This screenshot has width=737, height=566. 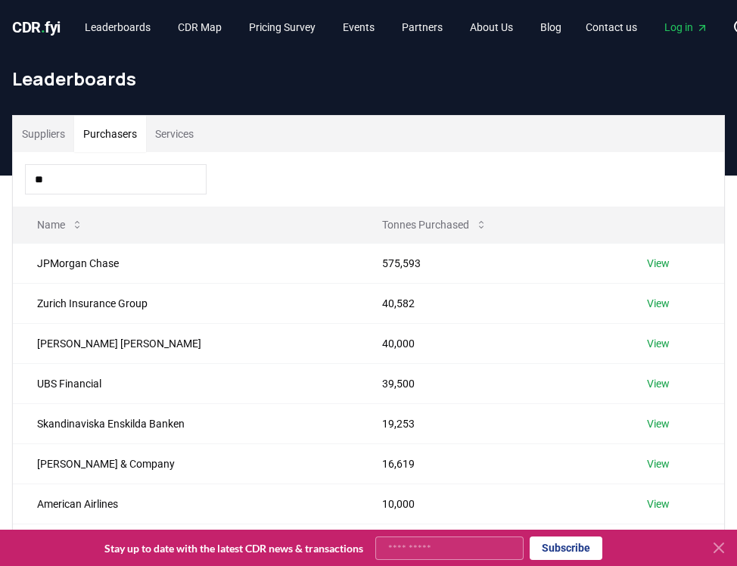 What do you see at coordinates (282, 27) in the screenshot?
I see `a: Pricing Survey` at bounding box center [282, 27].